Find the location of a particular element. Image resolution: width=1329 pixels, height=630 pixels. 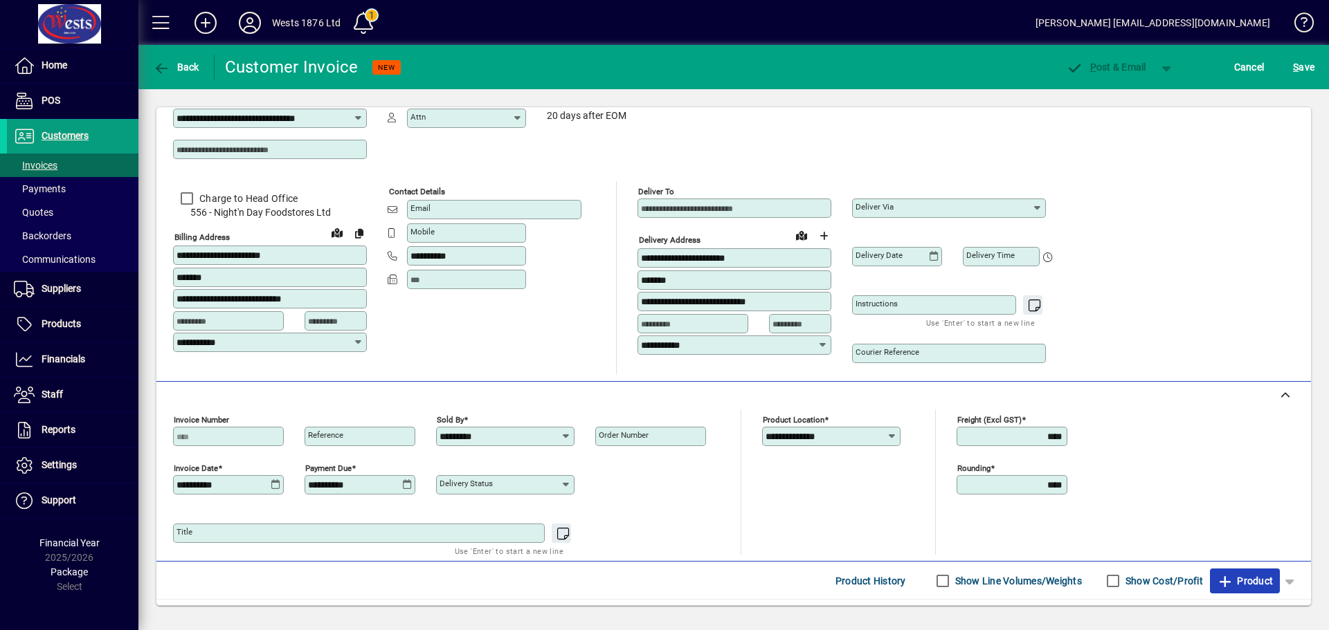

mat-label: Instructions is located at coordinates (876, 304).